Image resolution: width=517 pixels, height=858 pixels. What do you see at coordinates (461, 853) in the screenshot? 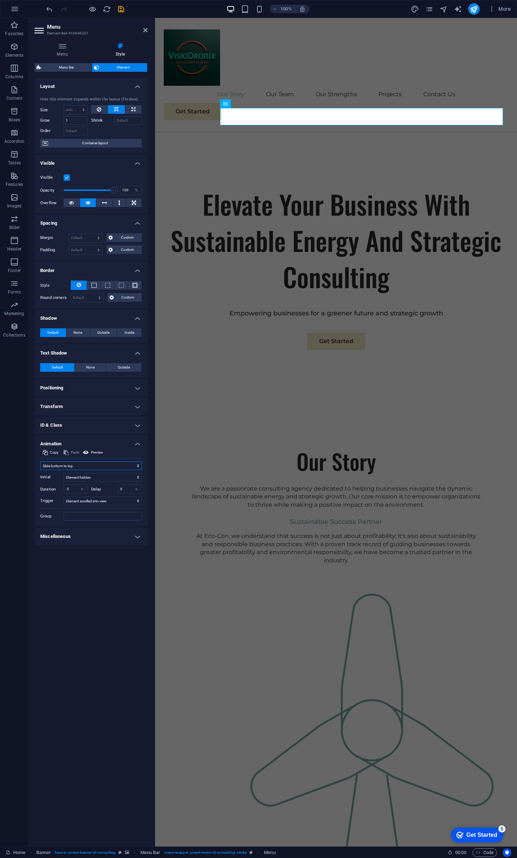
I see `span: 00 00` at bounding box center [461, 853].